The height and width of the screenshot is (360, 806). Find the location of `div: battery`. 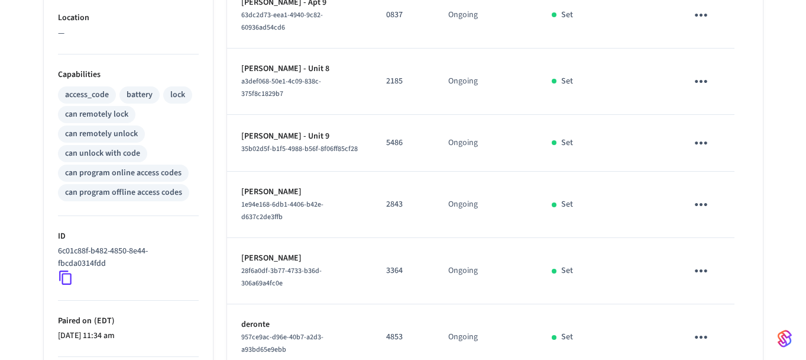

div: battery is located at coordinates (140, 95).